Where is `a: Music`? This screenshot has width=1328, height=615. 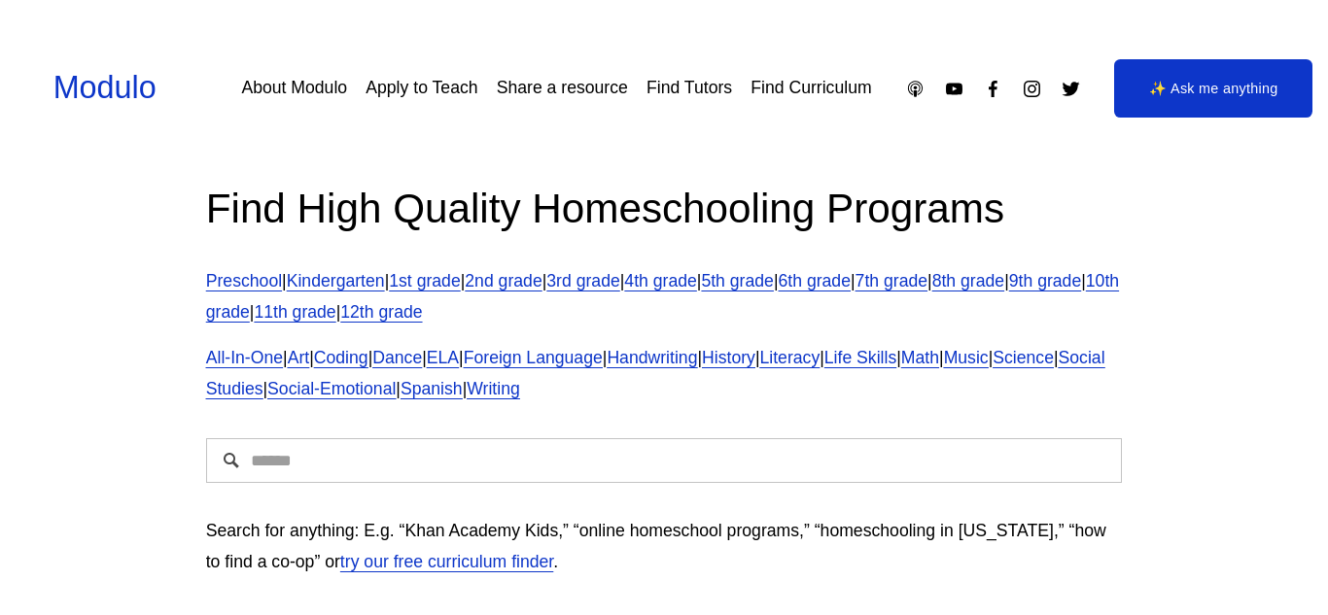
a: Music is located at coordinates (966, 358).